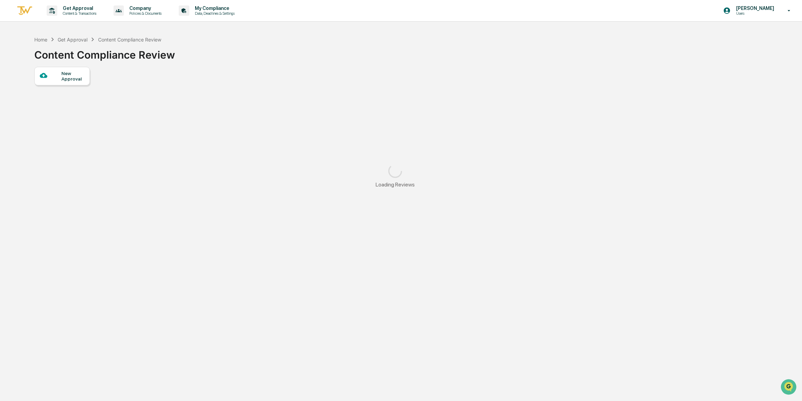 The height and width of the screenshot is (401, 802). What do you see at coordinates (55, 62) in the screenshot?
I see `div: We're available if you need us!` at bounding box center [55, 62].